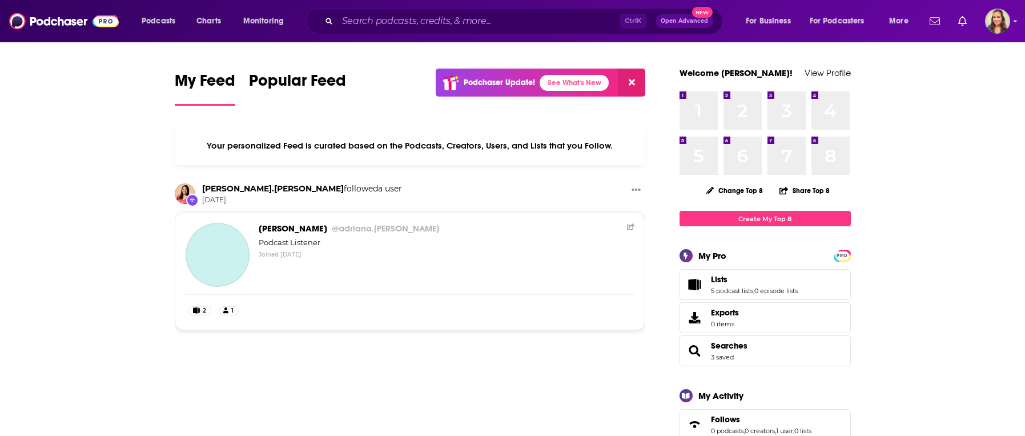 The height and width of the screenshot is (436, 1025). Describe the element at coordinates (803, 430) in the screenshot. I see `a: 0 lists` at that location.